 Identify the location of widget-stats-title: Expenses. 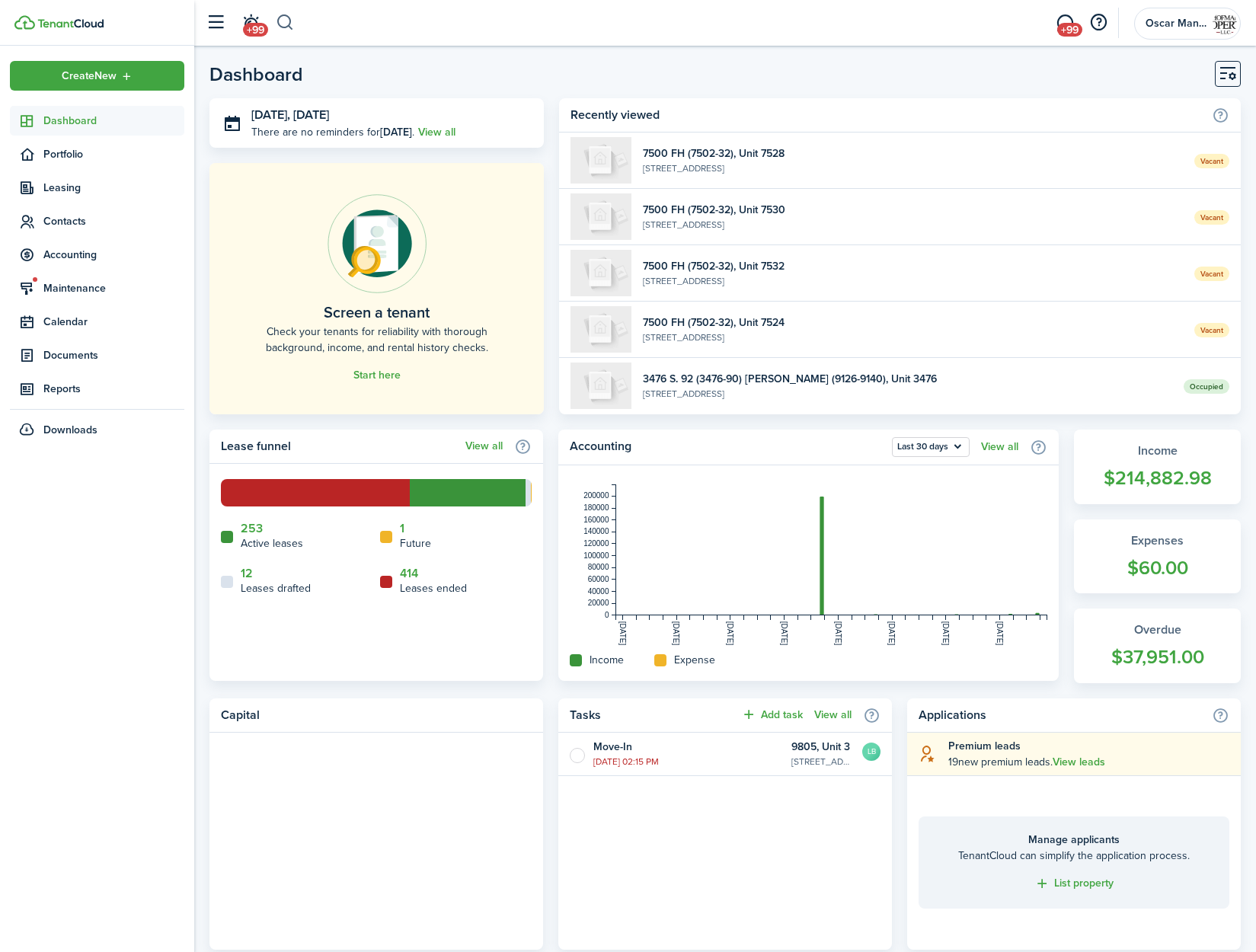
(1157, 541).